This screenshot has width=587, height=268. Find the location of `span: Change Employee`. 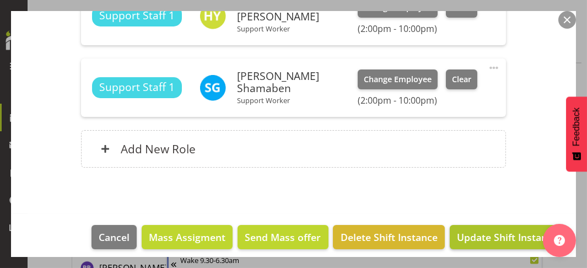

span: Change Employee is located at coordinates (398, 79).